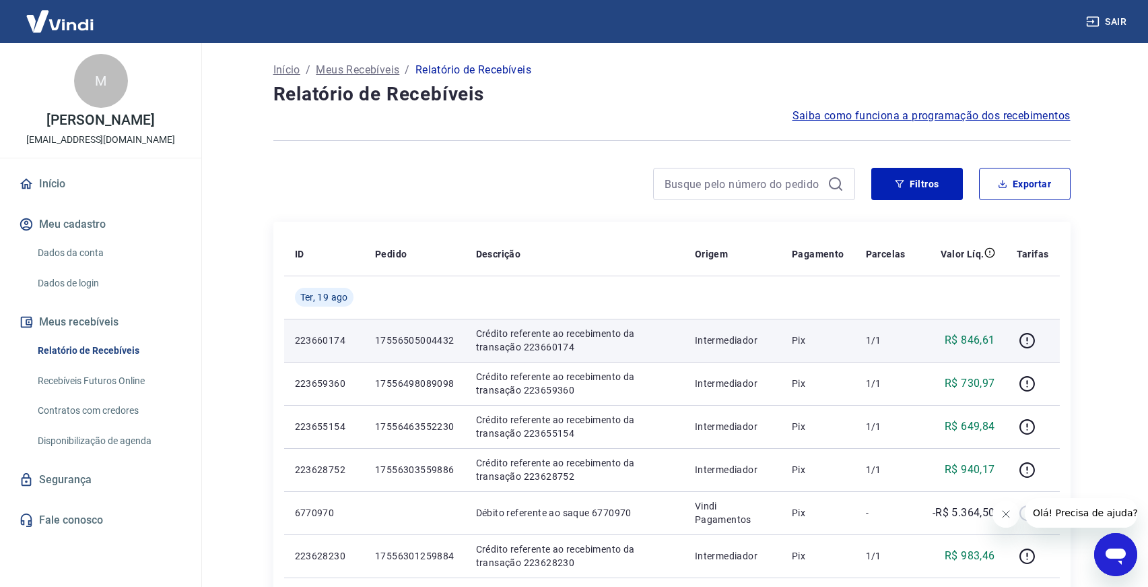 This screenshot has height=587, width=1148. What do you see at coordinates (100, 520) in the screenshot?
I see `a: Fale conosco` at bounding box center [100, 520].